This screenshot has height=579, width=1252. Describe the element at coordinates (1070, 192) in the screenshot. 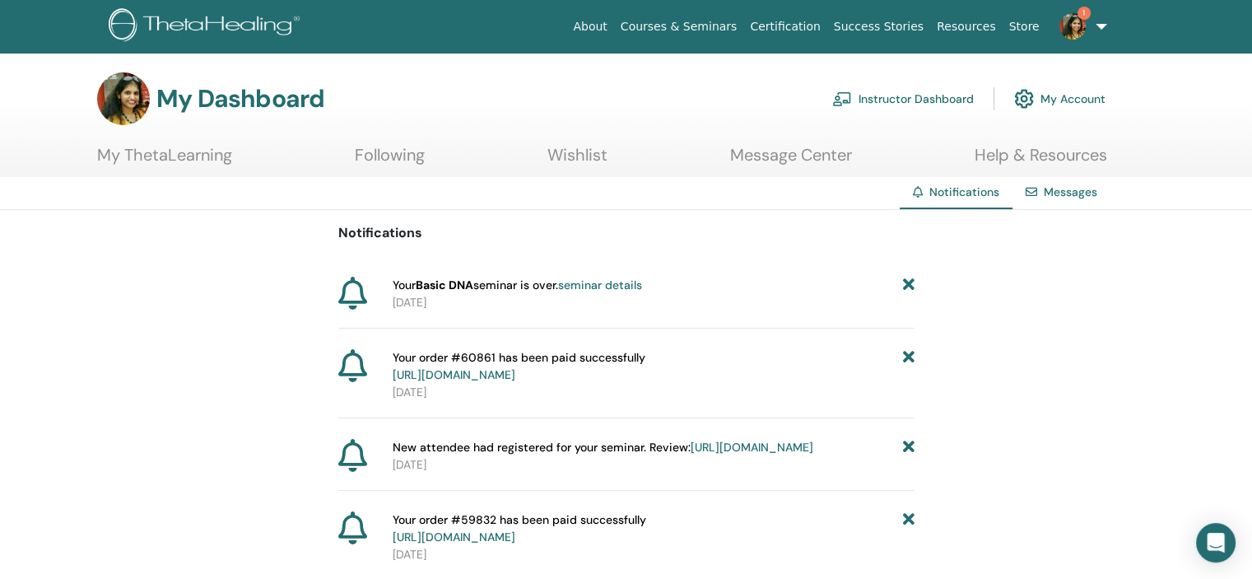

I see `a: Messages` at that location.